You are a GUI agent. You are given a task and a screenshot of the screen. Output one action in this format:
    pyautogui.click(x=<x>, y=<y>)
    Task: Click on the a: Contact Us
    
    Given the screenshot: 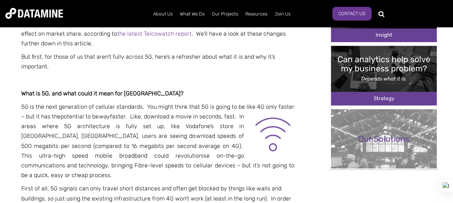 What is the action you would take?
    pyautogui.click(x=351, y=14)
    